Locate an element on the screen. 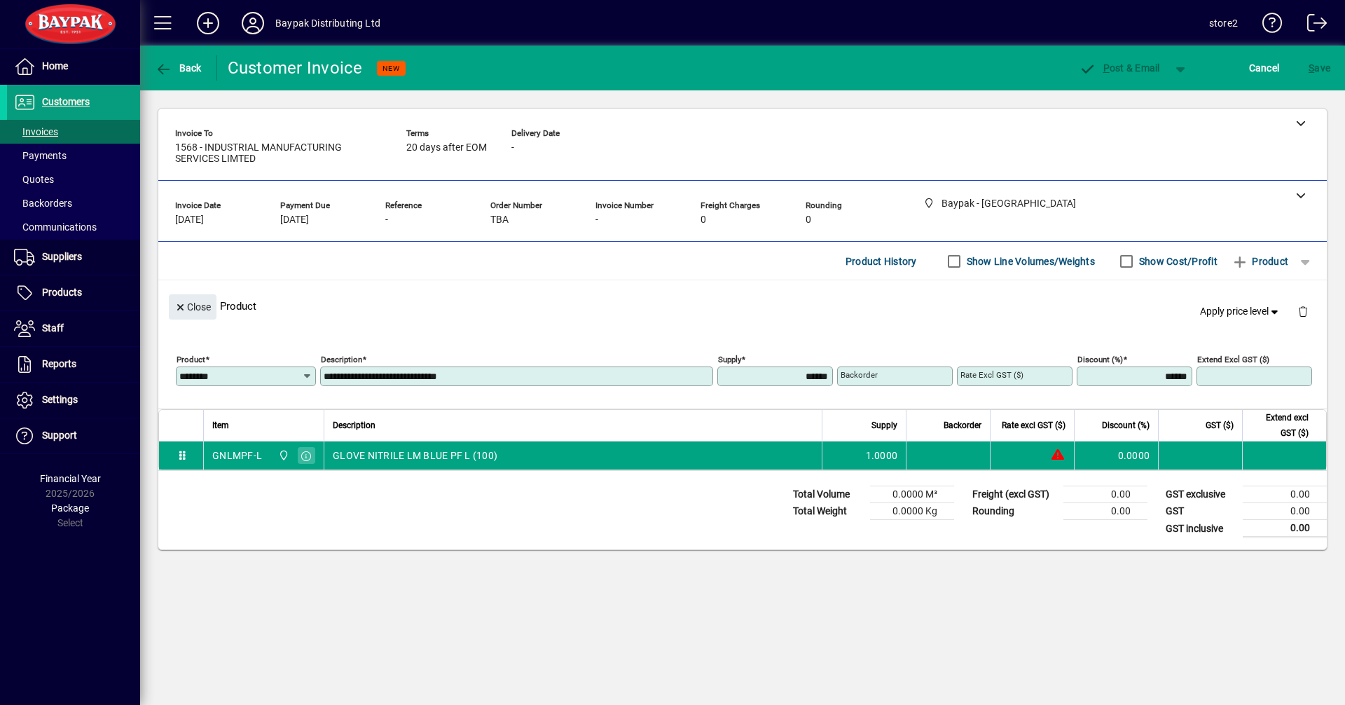  span: 1568 - INDUSTRIAL MANUFACTURING SERVICES LIMTED is located at coordinates (280, 153).